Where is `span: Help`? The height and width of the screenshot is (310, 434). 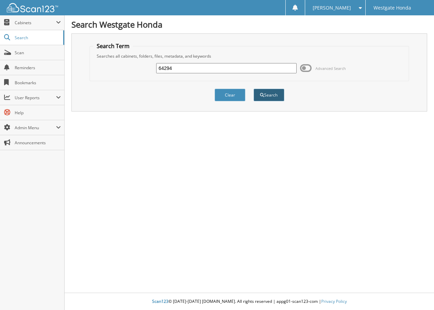
span: Help is located at coordinates (38, 113).